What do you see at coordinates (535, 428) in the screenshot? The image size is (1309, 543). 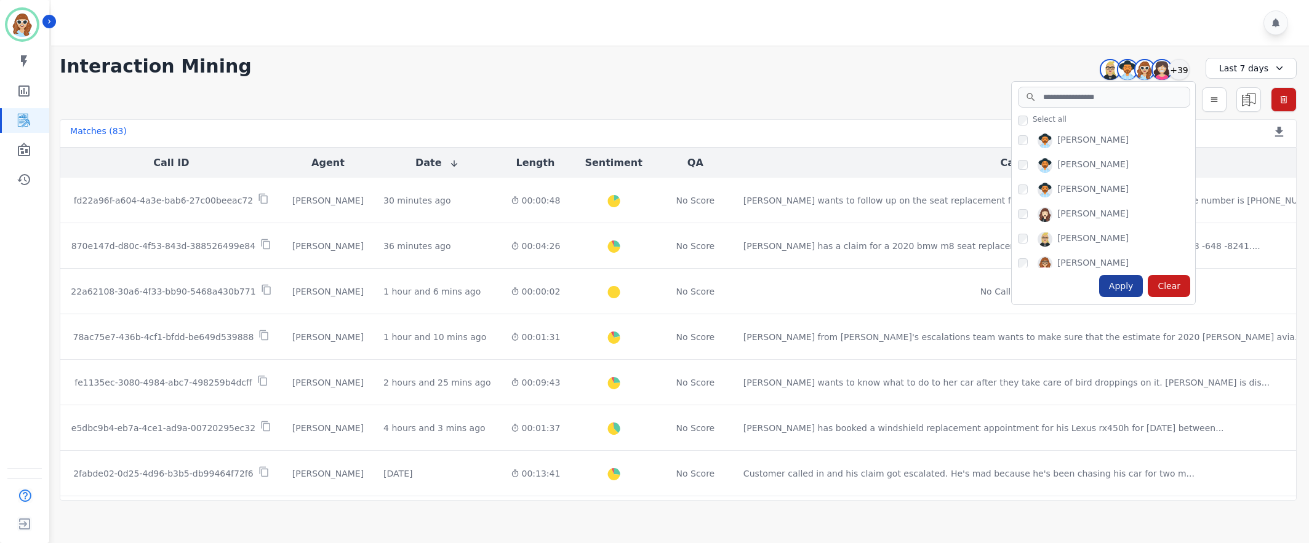 I see `div: 00:01:37` at bounding box center [535, 428].